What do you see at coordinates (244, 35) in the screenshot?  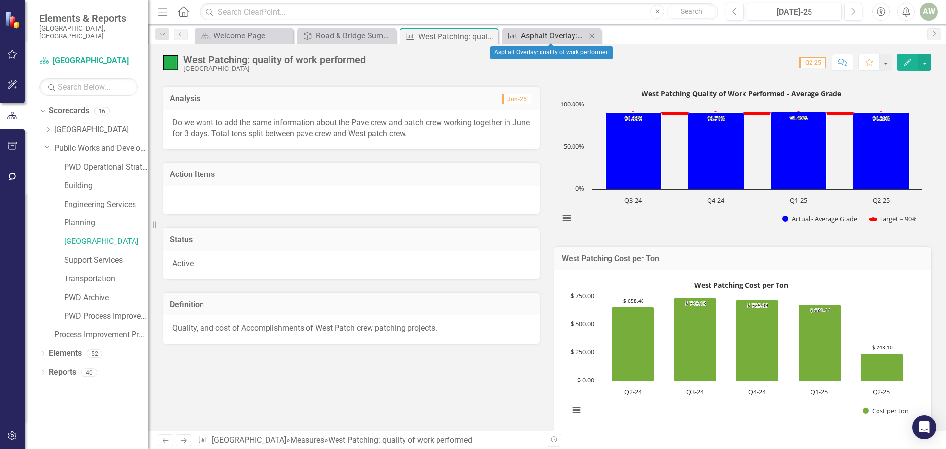 I see `a: Welcome Page` at bounding box center [244, 35].